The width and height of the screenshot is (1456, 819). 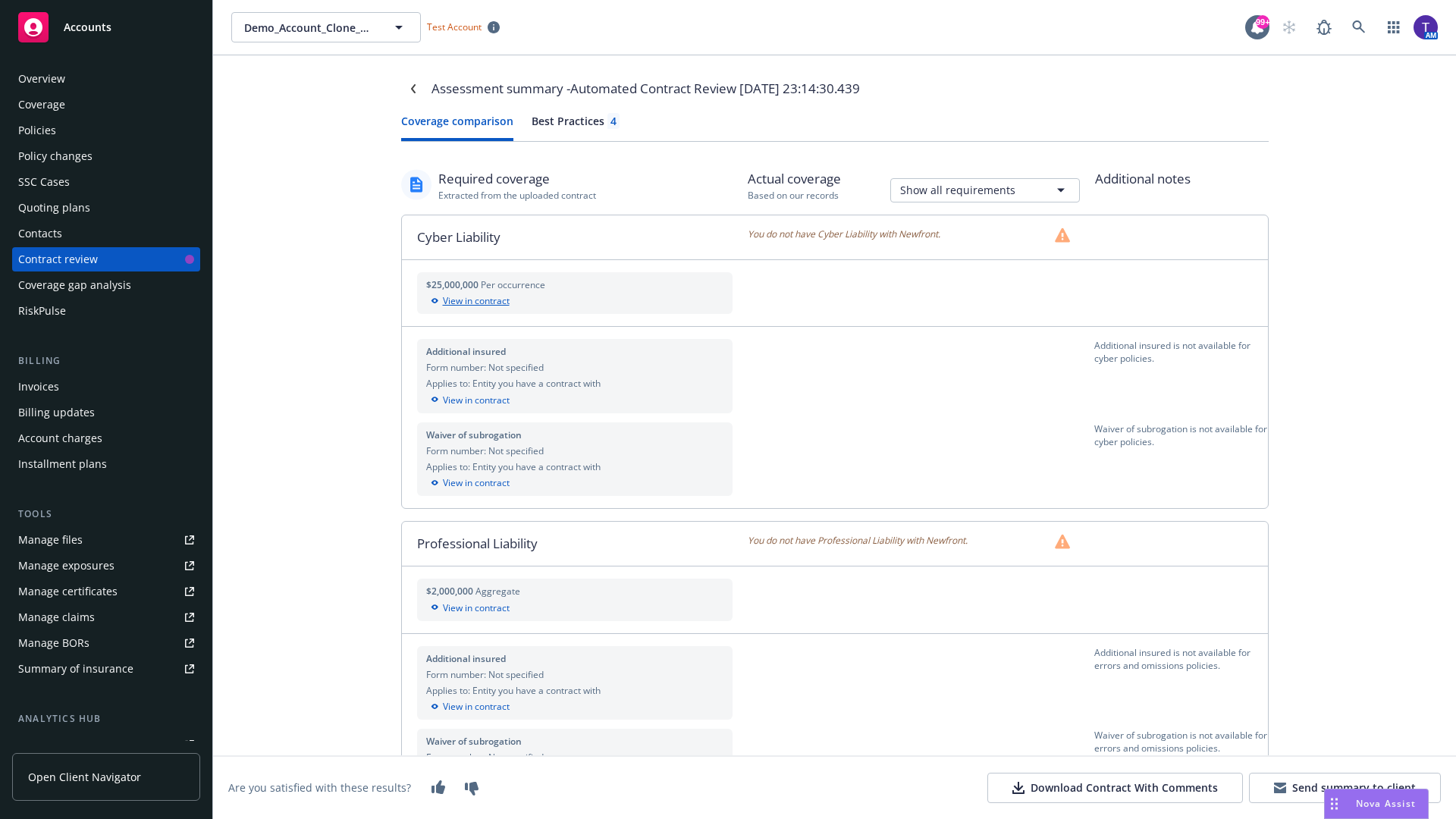 What do you see at coordinates (107, 259) in the screenshot?
I see `a: Contract review` at bounding box center [107, 259].